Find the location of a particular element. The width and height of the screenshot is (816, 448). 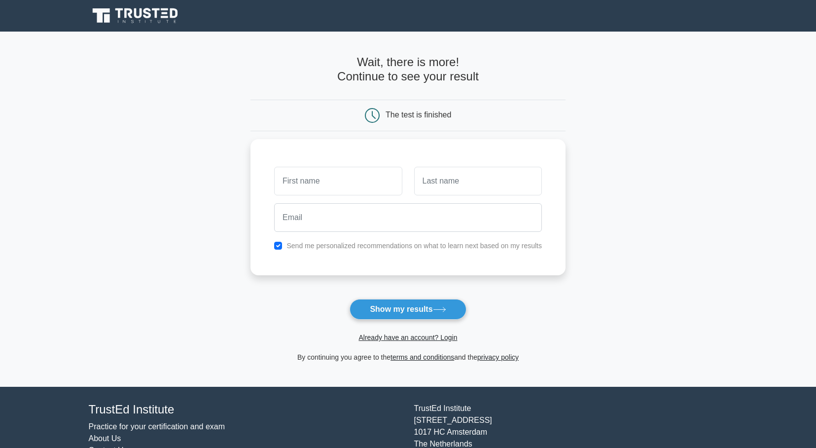

a: Already have an account? Login is located at coordinates (408, 337).